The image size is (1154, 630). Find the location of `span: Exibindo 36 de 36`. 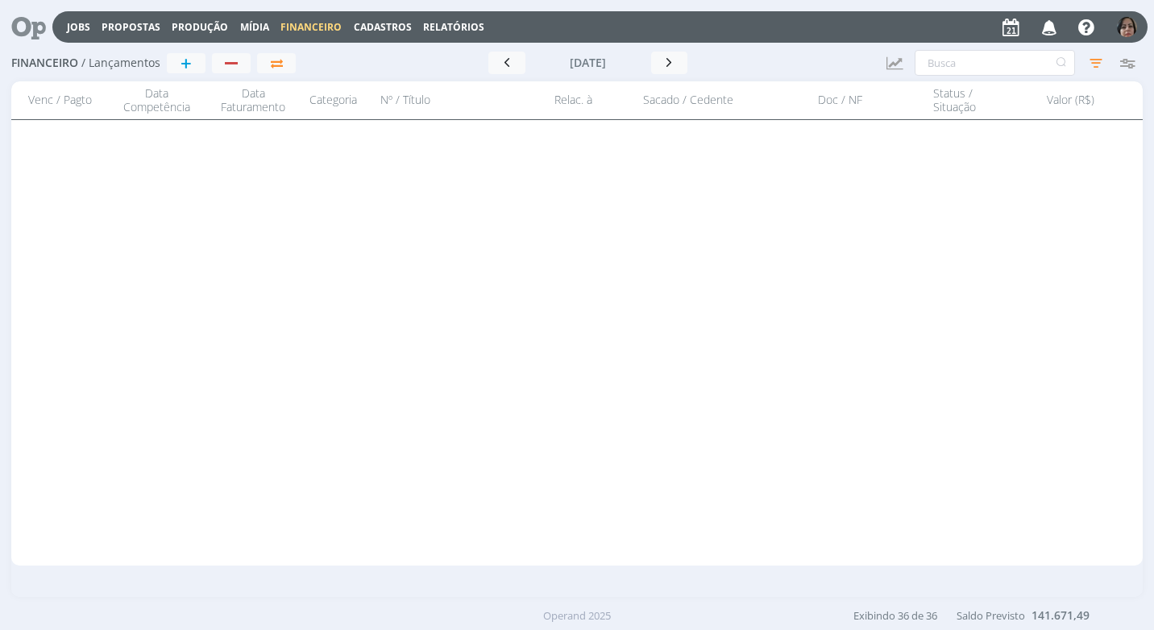

span: Exibindo 36 de 36 is located at coordinates (895, 616).